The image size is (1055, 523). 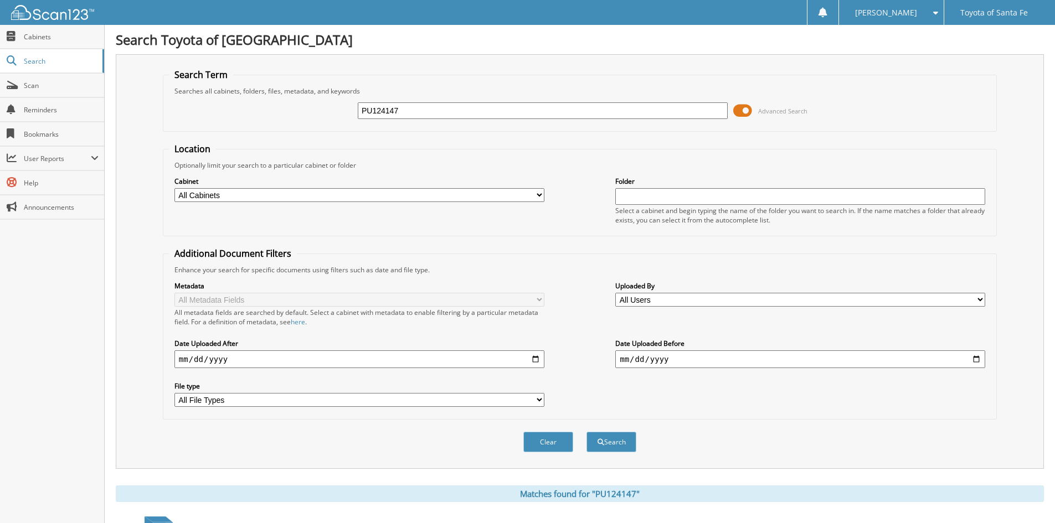 I want to click on span: Bookmarks, so click(x=61, y=134).